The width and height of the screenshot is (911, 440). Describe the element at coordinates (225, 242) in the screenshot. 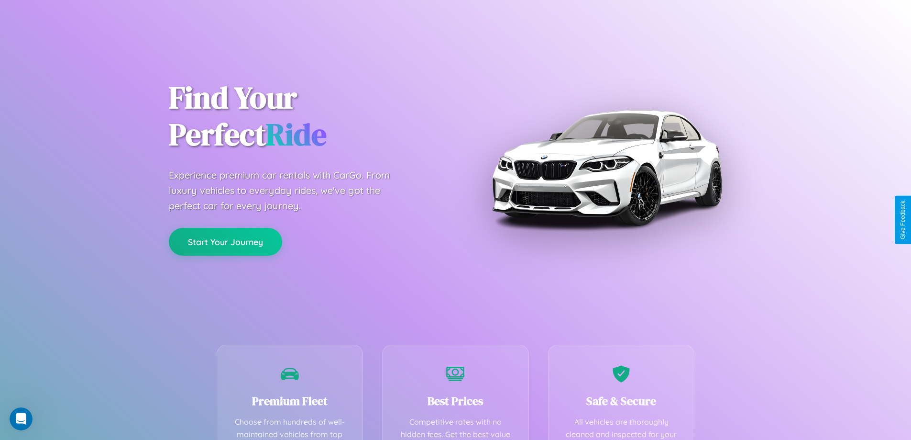

I see `button: Start Your Journey` at that location.